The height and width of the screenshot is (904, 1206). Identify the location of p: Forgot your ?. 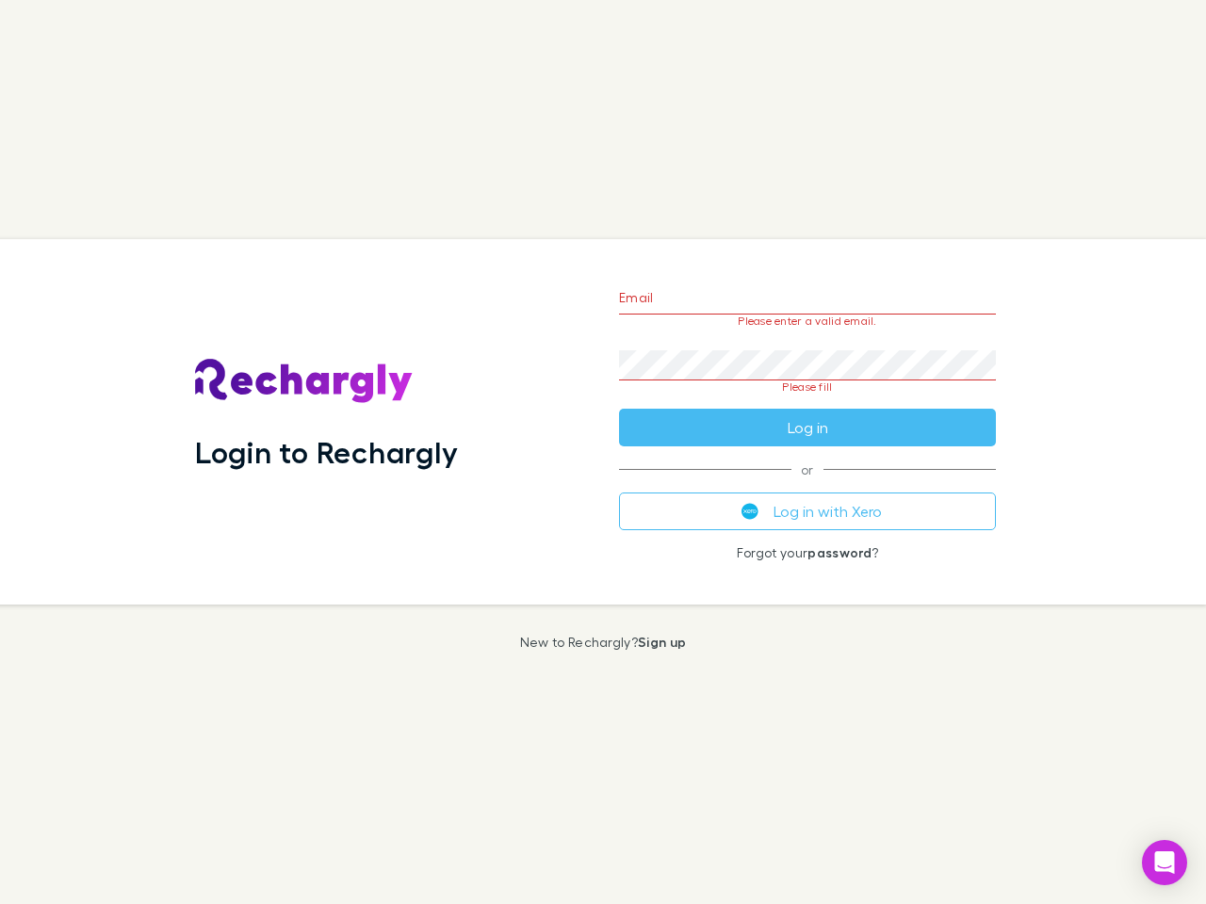
(807, 553).